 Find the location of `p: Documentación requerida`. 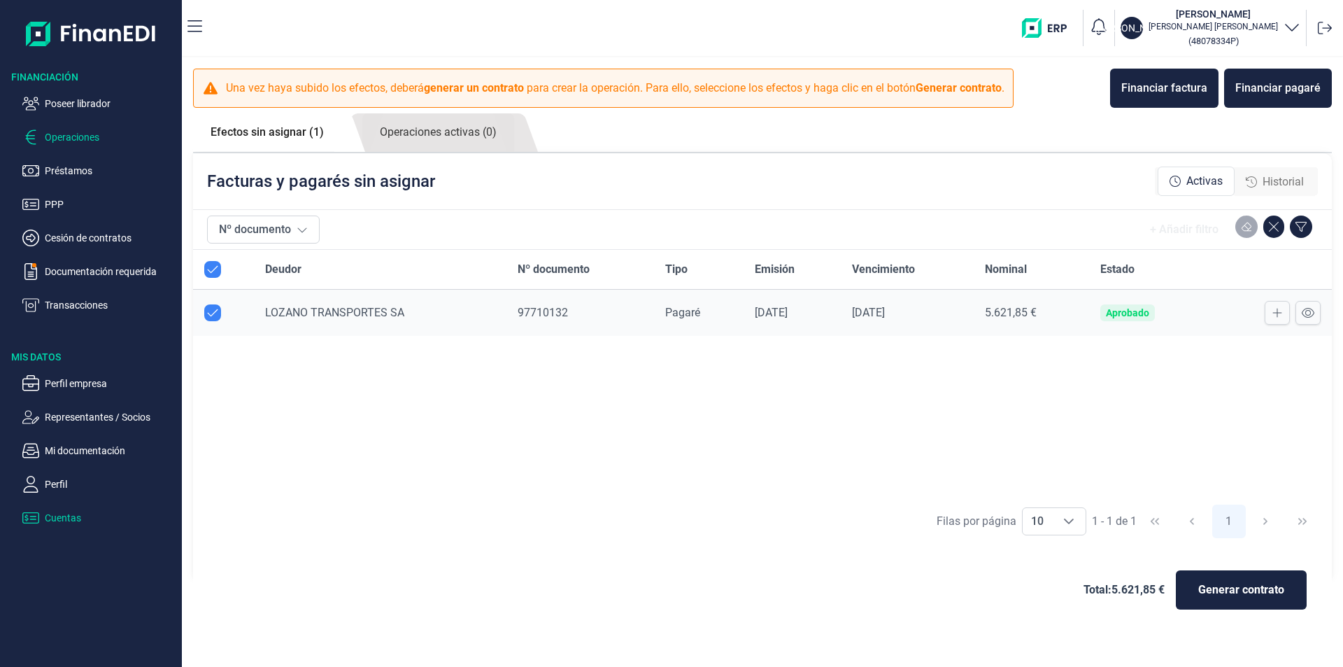

p: Documentación requerida is located at coordinates (111, 271).